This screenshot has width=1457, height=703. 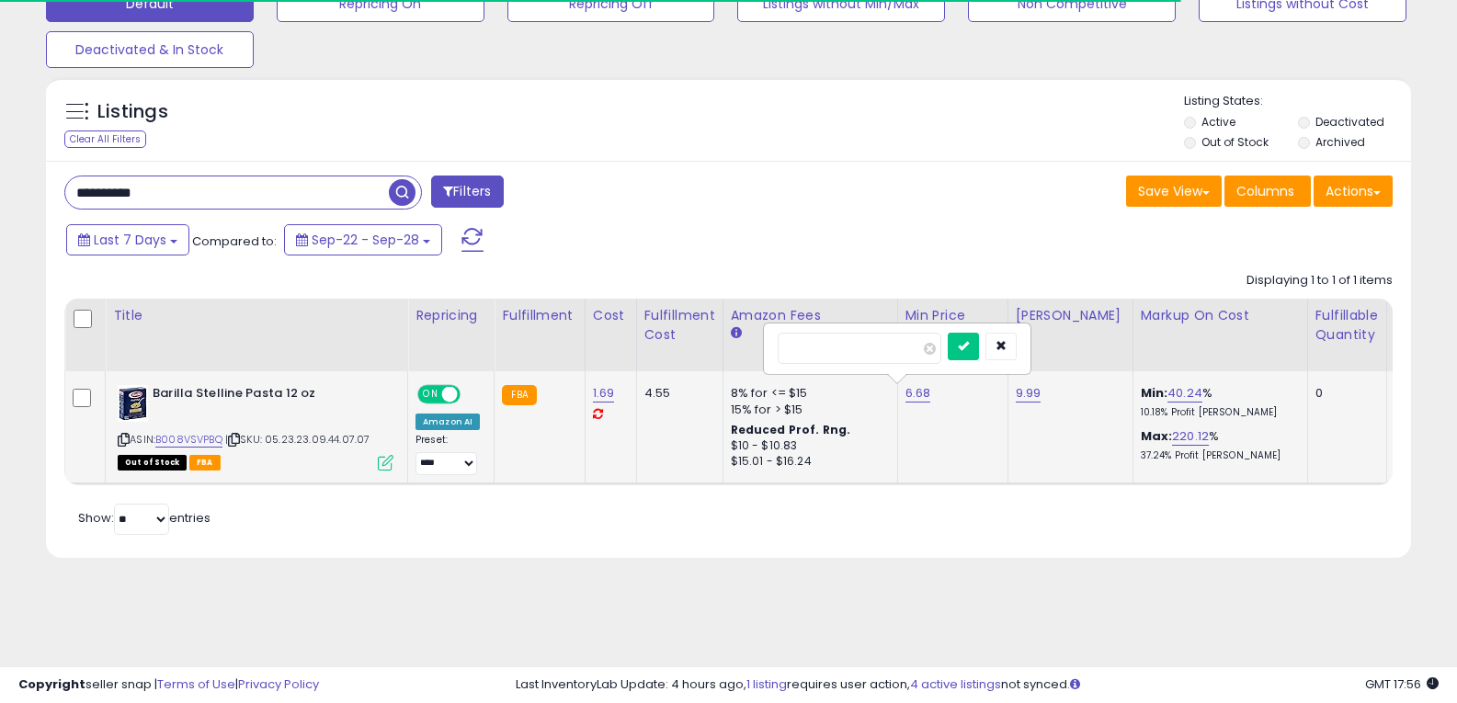 What do you see at coordinates (1220, 335) in the screenshot?
I see `th: The percentage added to the cost of goods (COGS) that forms the calculator for Min & Max prices.` at bounding box center [1220, 335].